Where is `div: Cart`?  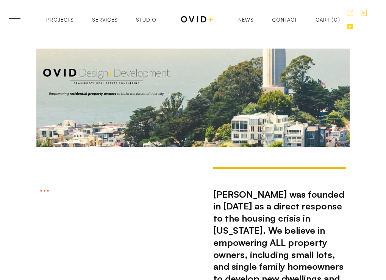 div: Cart is located at coordinates (323, 20).